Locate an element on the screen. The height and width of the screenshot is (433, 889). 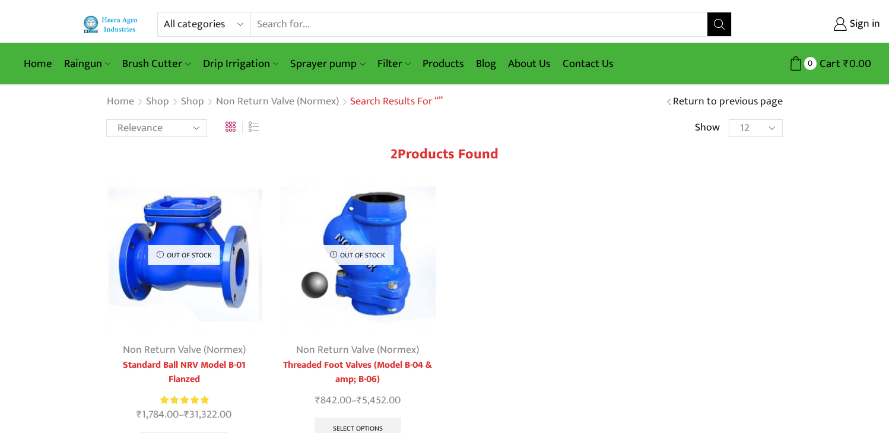
a: Raingun is located at coordinates (87, 63).